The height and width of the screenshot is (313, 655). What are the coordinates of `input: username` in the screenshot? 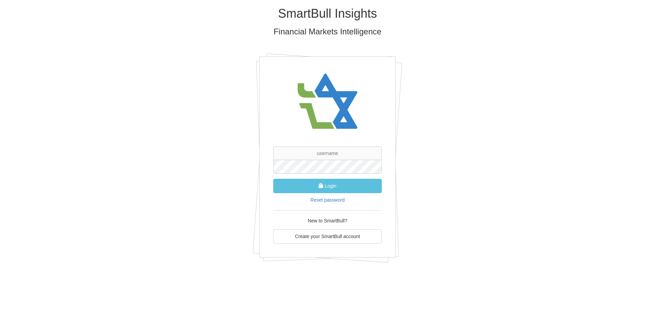 It's located at (327, 153).